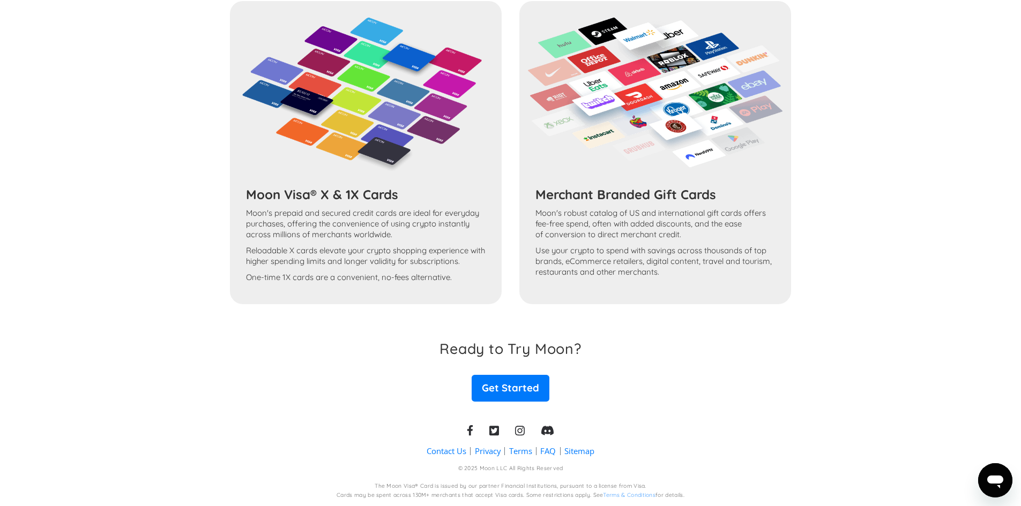  What do you see at coordinates (446, 451) in the screenshot?
I see `a: Contact Us` at bounding box center [446, 451].